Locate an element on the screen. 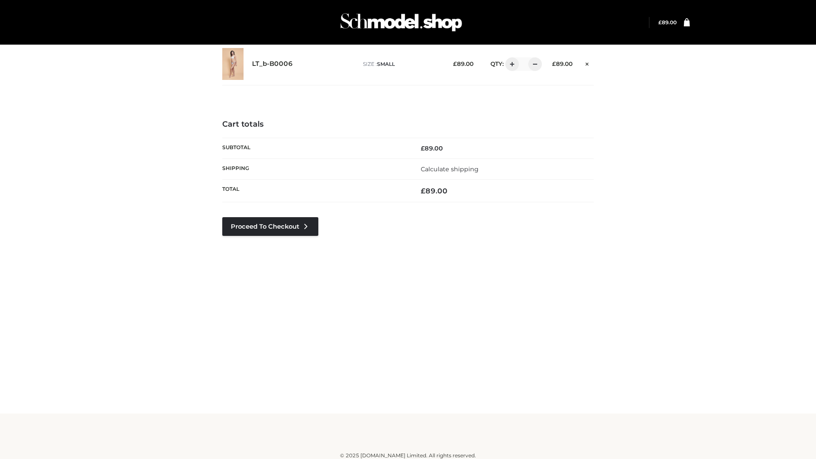  a: Proceed to Checkout is located at coordinates (270, 226).